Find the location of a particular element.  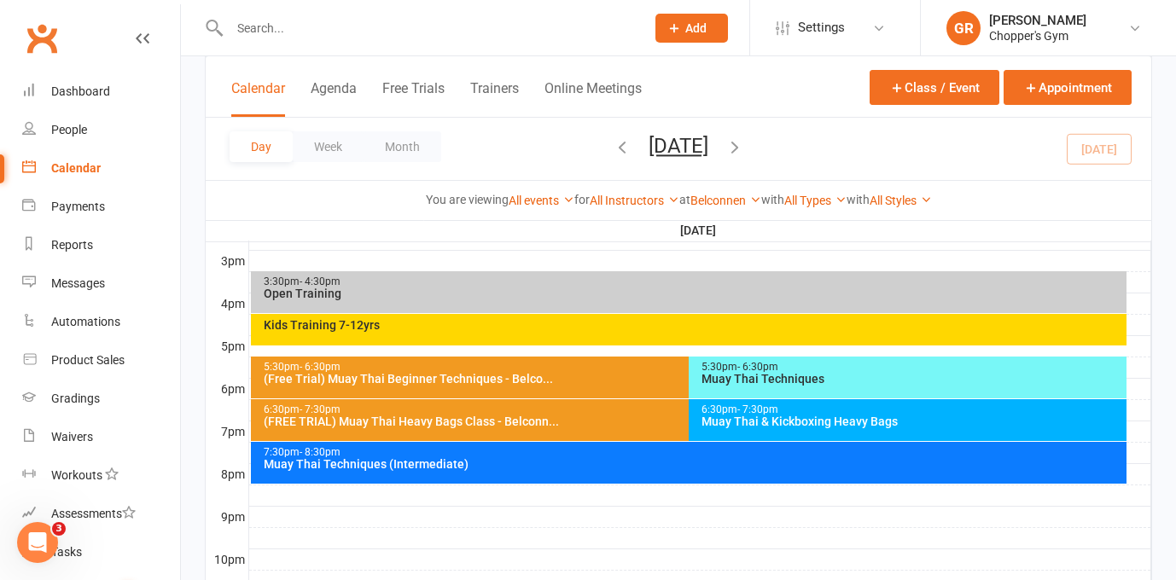

div: People is located at coordinates (69, 130).